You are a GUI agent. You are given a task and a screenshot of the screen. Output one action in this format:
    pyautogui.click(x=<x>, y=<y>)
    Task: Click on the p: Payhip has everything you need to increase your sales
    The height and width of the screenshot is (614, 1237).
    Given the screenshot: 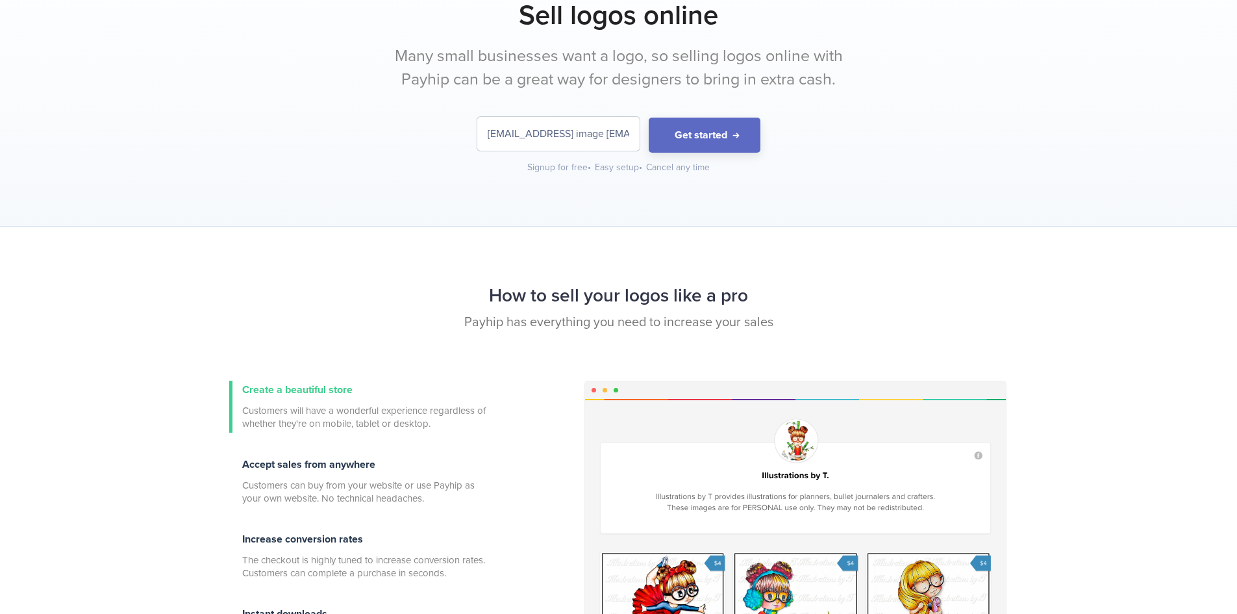 What is the action you would take?
    pyautogui.click(x=619, y=322)
    